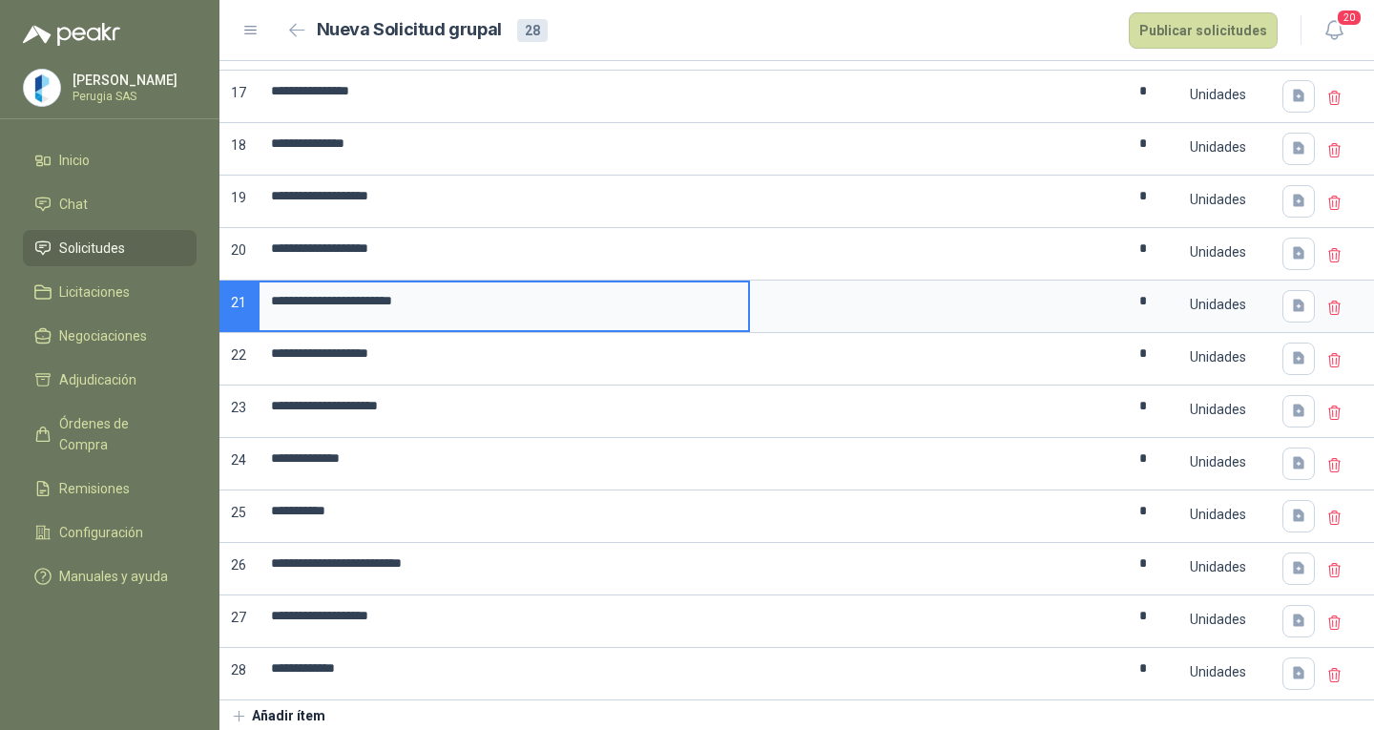  I want to click on button: Publicar solicitudes, so click(1204, 31).